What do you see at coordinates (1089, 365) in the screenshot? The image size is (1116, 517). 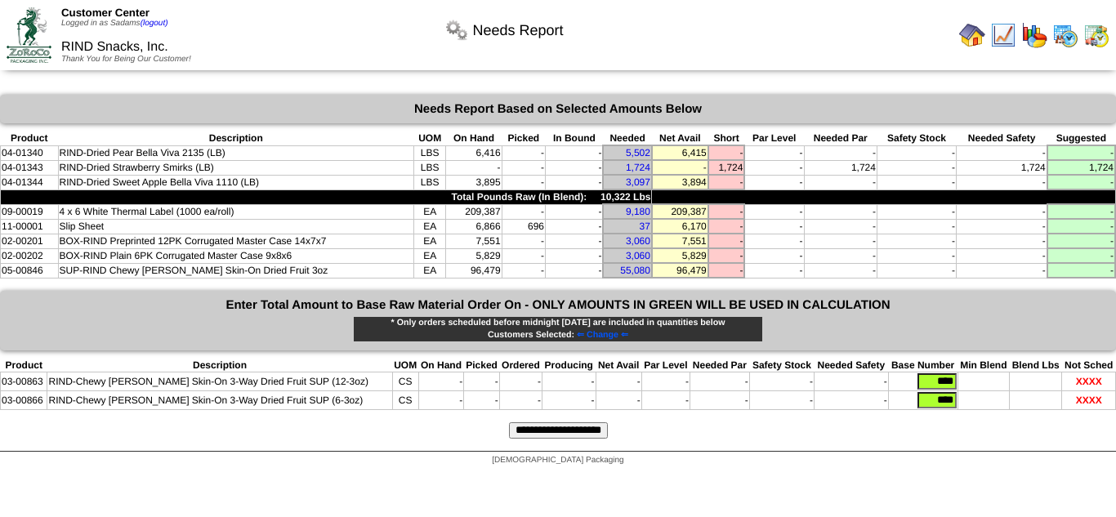 I see `th: Not Sched` at bounding box center [1089, 365].